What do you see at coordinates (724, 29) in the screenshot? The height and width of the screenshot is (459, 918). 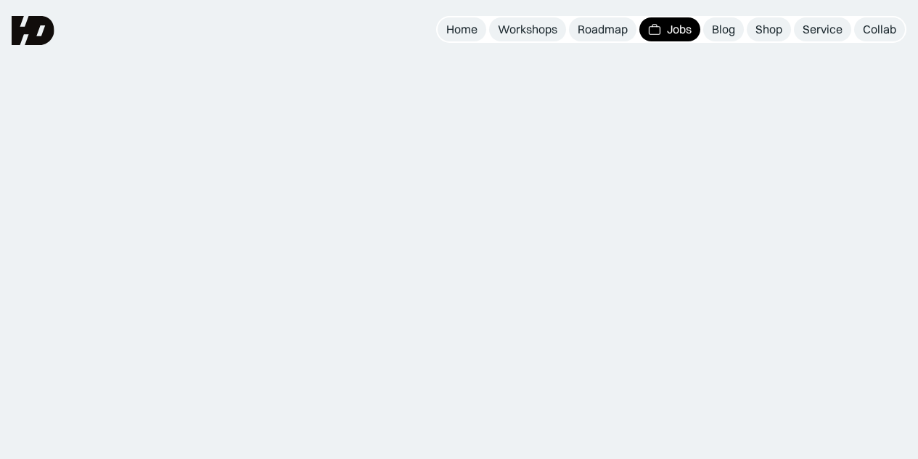 I see `div: Blog` at bounding box center [724, 29].